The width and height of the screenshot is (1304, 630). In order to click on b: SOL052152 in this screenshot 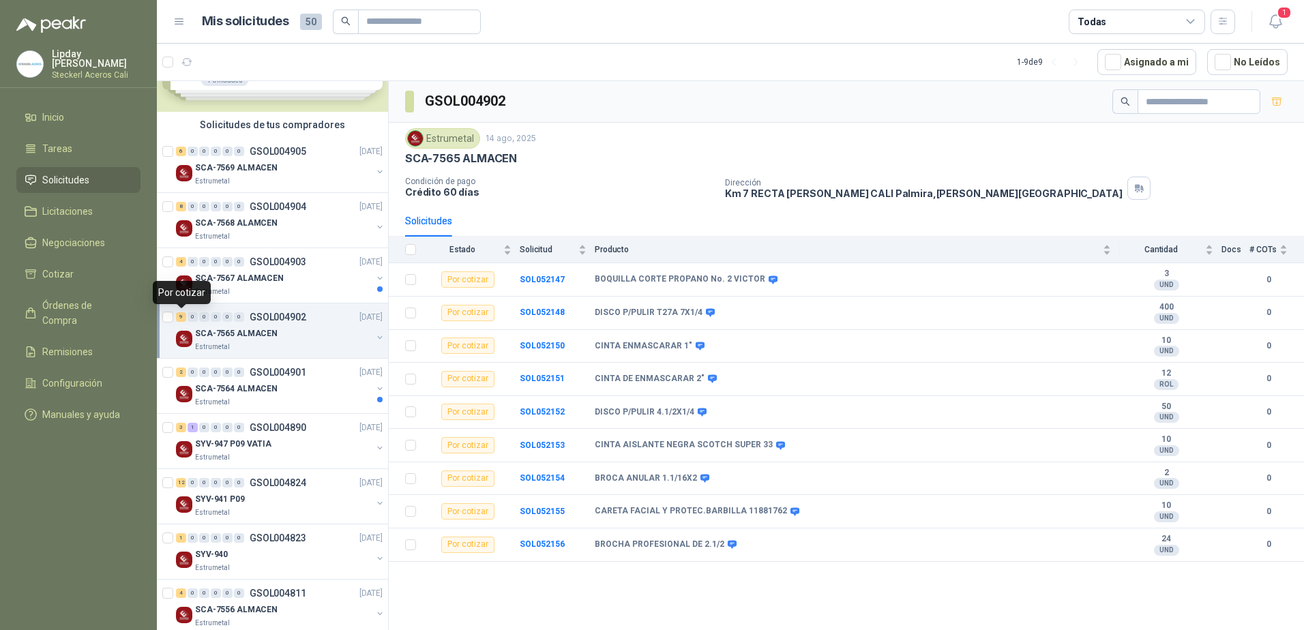, I will do `click(542, 412)`.